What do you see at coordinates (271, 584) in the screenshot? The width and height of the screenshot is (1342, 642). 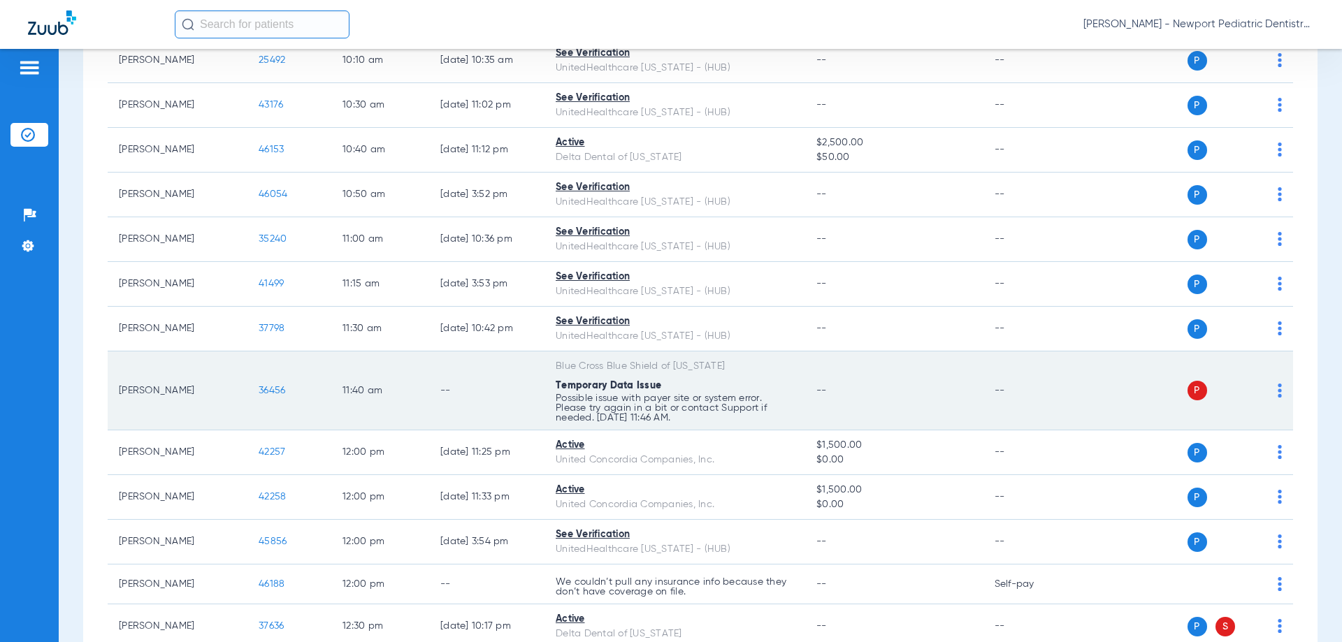 I see `span: 46188` at bounding box center [271, 584].